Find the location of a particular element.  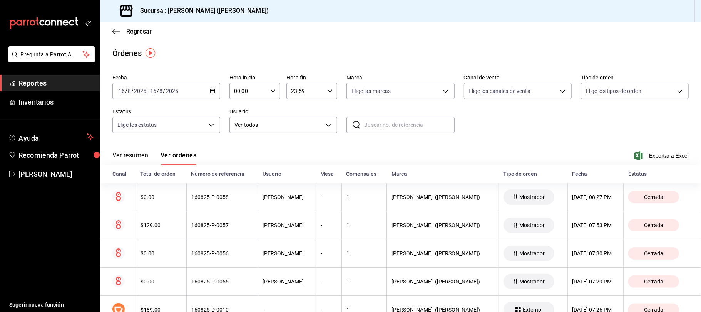

div: Estatus is located at coordinates (659, 174).